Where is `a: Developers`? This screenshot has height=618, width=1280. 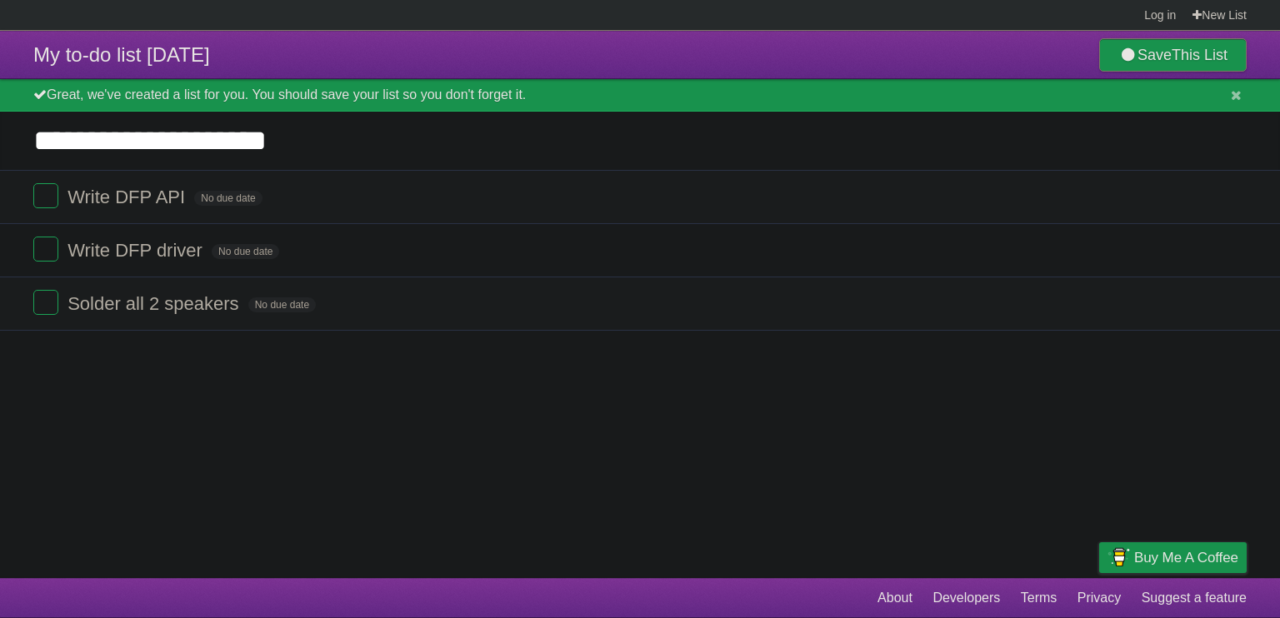 a: Developers is located at coordinates (966, 598).